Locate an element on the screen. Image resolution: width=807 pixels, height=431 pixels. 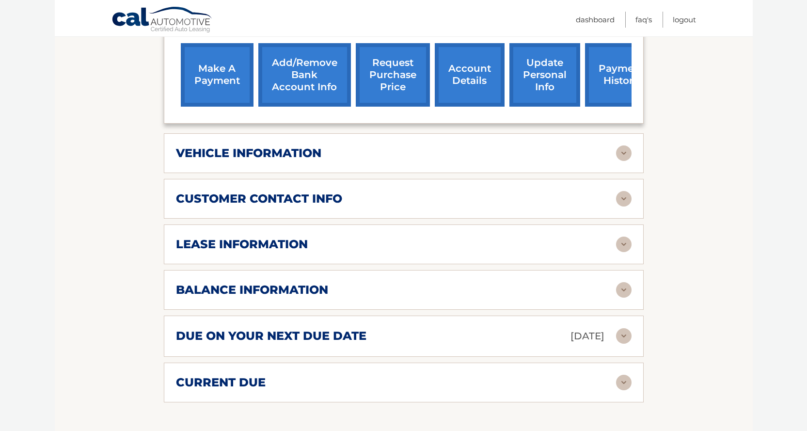
a: update personal info is located at coordinates (545, 75).